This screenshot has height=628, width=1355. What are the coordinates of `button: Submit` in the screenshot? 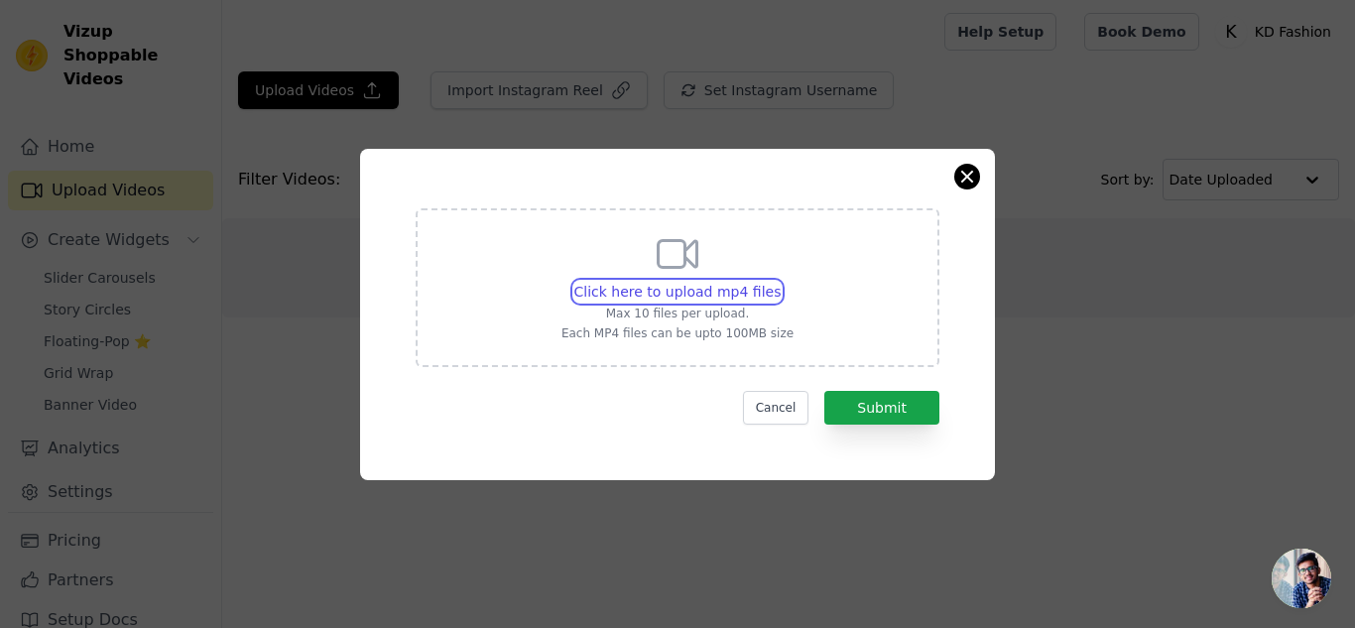 It's located at (882, 408).